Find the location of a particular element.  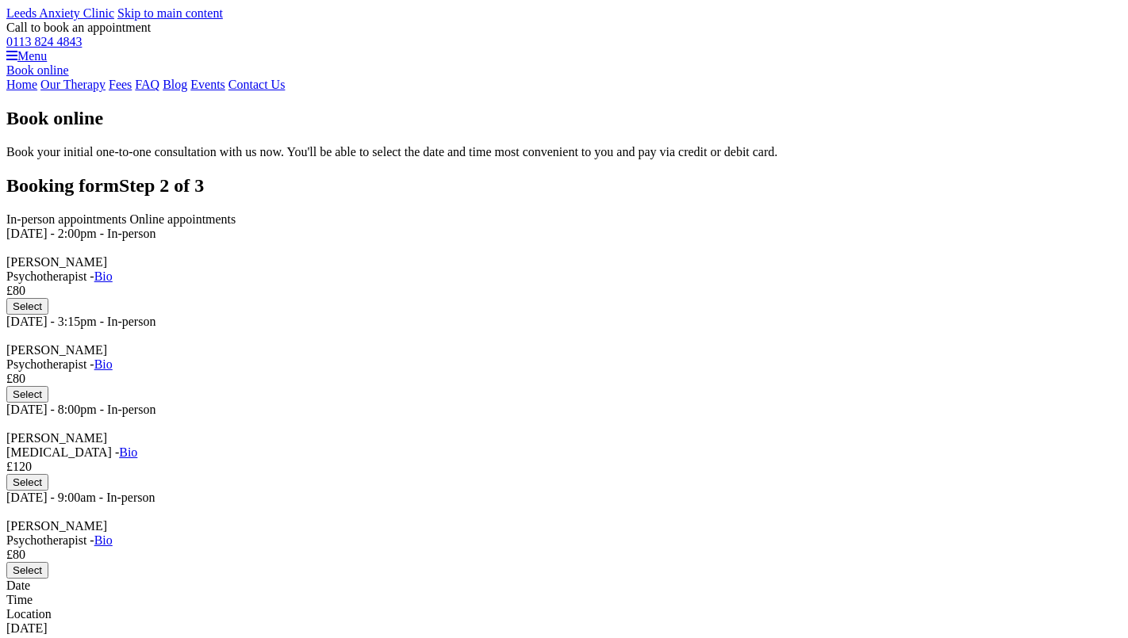

div: Date is located at coordinates (564, 586).